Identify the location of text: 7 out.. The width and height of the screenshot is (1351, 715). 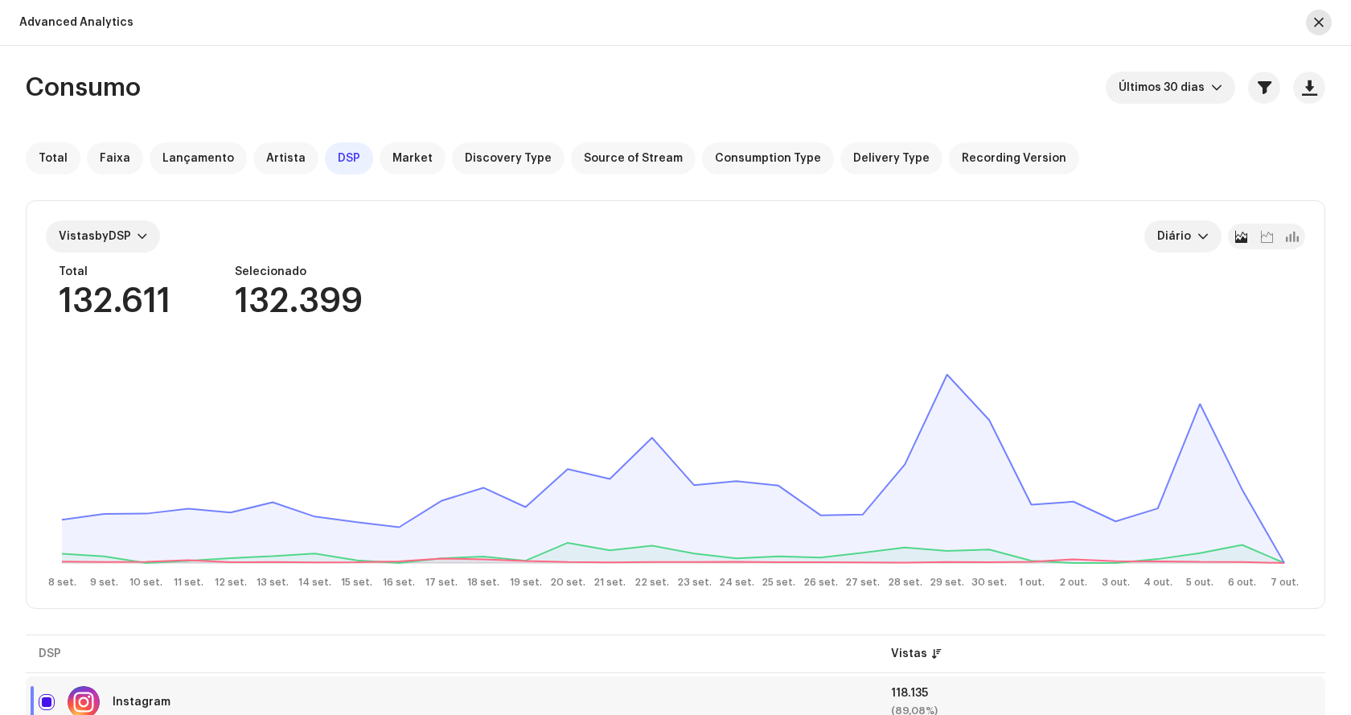
(1285, 582).